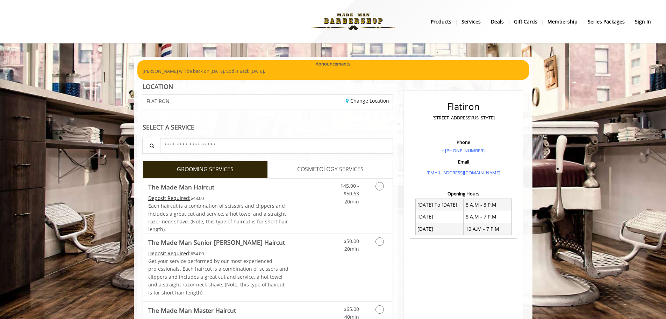  Describe the element at coordinates (488, 205) in the screenshot. I see `td: 8 A.M - 8 P.M` at that location.